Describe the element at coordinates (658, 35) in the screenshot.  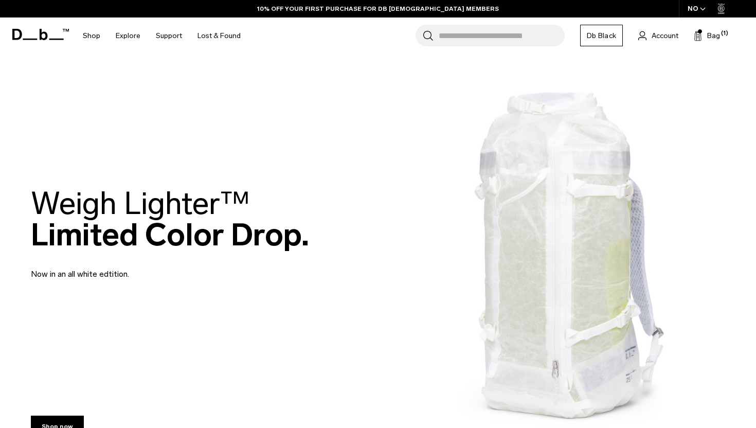
I see `a: Account` at that location.